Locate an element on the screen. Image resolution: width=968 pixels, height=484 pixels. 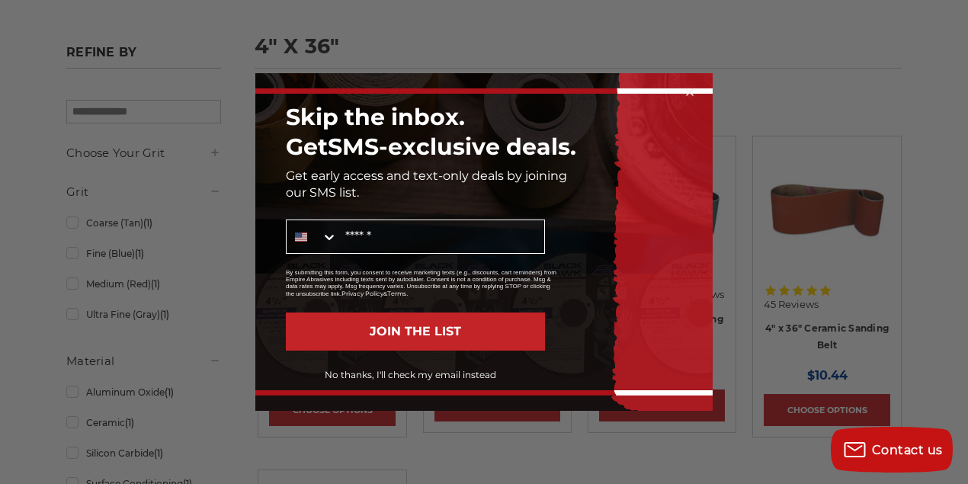
span: our SMS list. is located at coordinates (323, 192).